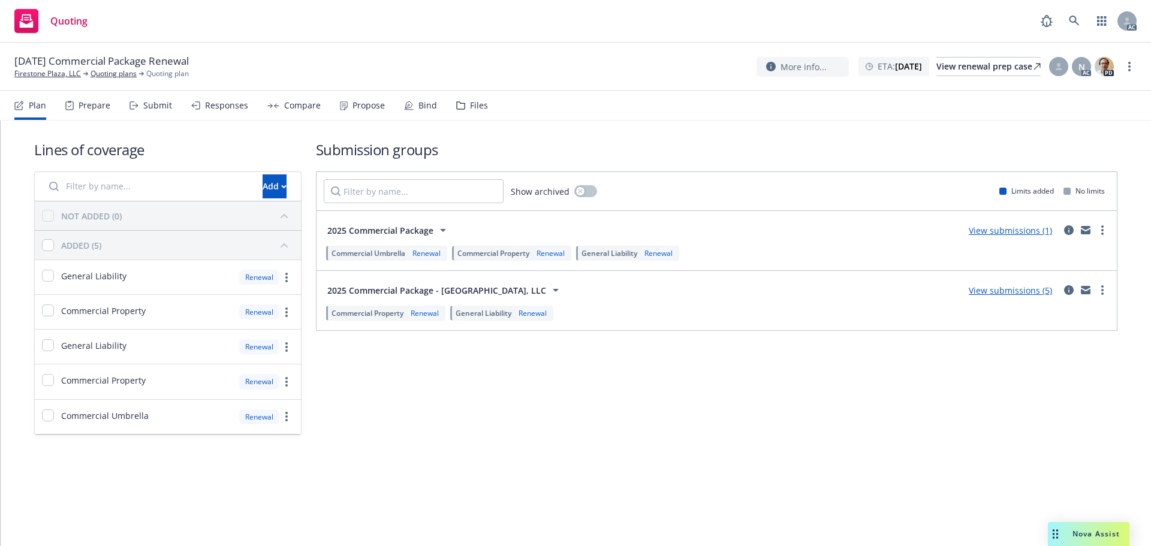 Image resolution: width=1151 pixels, height=546 pixels. I want to click on div: Limits added, so click(1026, 191).